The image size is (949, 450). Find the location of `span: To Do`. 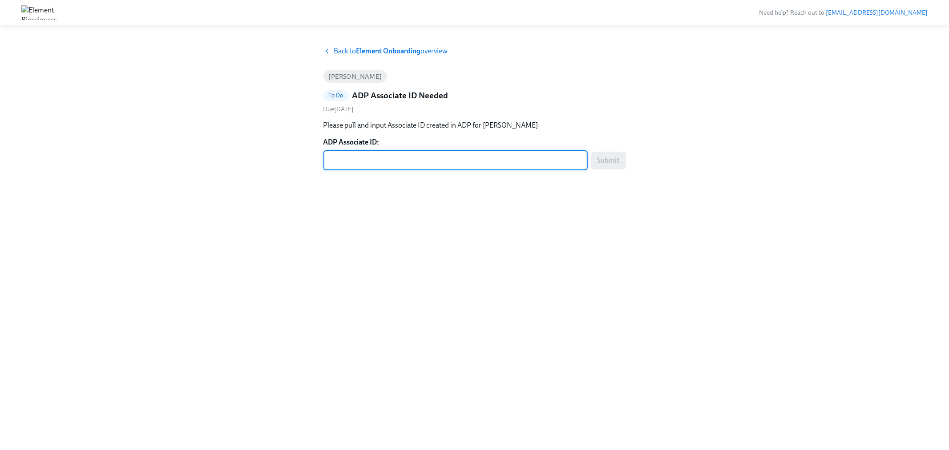

span: To Do is located at coordinates (336, 95).